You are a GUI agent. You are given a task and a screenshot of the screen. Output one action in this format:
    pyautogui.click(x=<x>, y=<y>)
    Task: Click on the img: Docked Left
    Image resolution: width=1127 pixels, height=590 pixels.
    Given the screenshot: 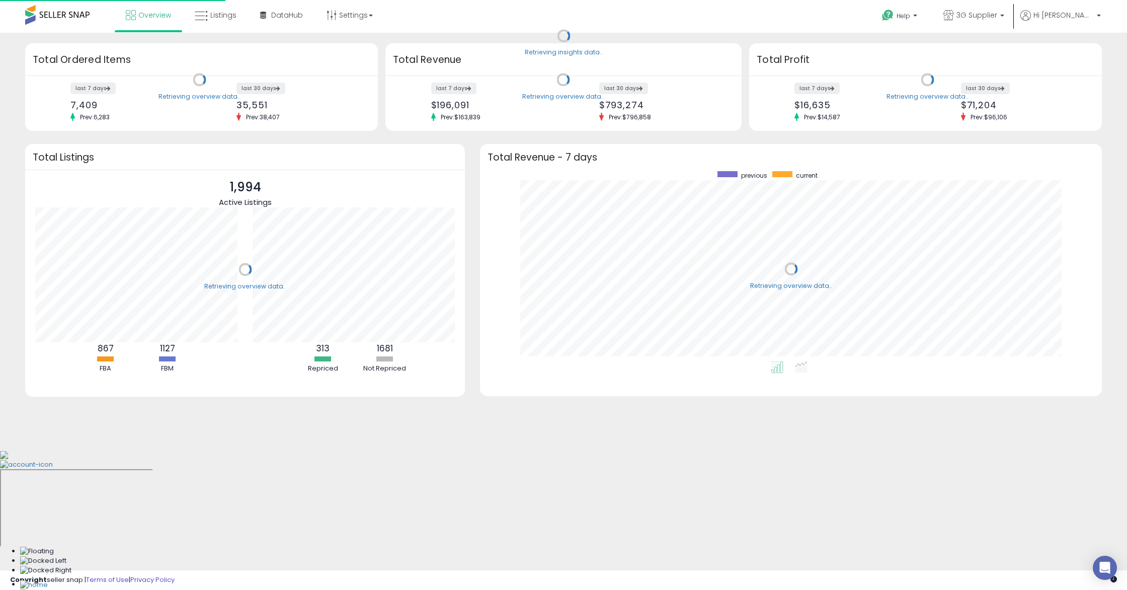 What is the action you would take?
    pyautogui.click(x=43, y=561)
    